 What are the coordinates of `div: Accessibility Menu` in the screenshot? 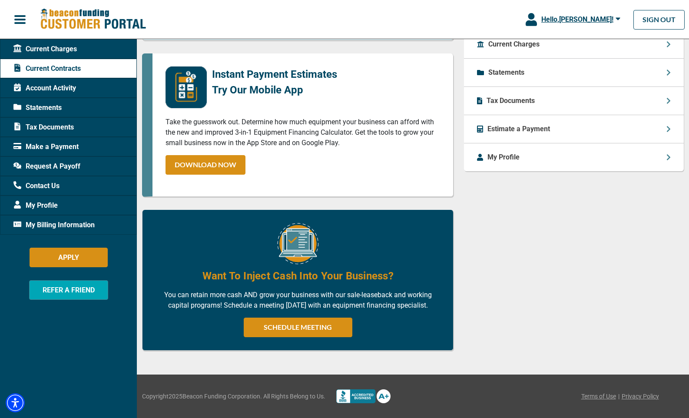 It's located at (15, 403).